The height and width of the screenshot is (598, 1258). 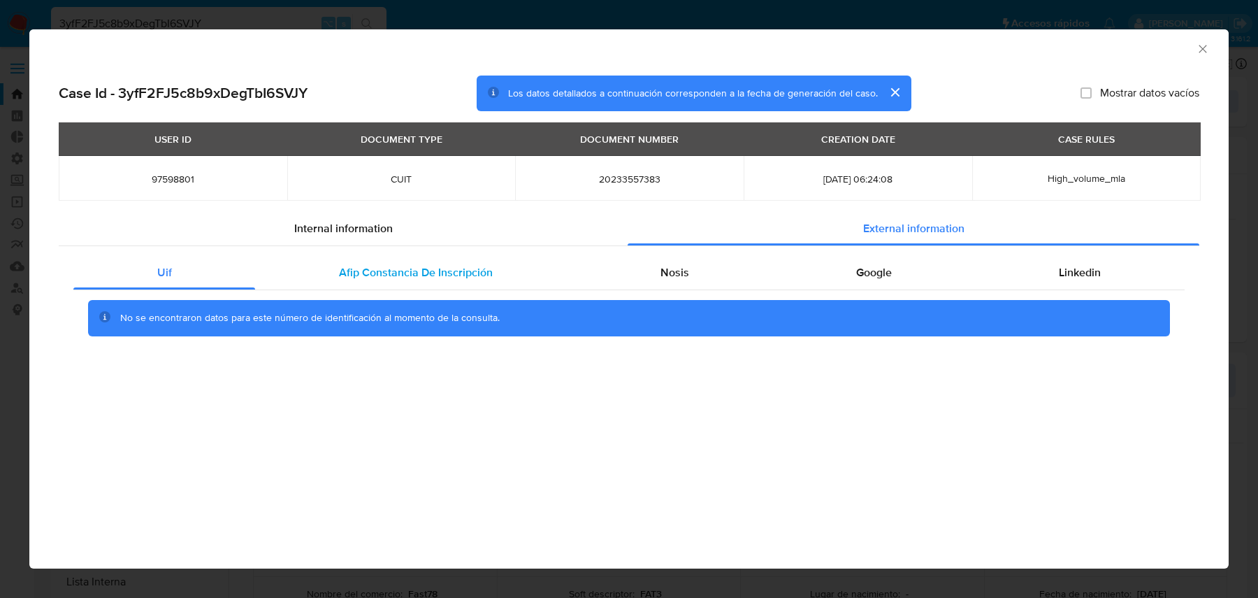 I want to click on div: DOCUMENT NUMBER, so click(x=629, y=139).